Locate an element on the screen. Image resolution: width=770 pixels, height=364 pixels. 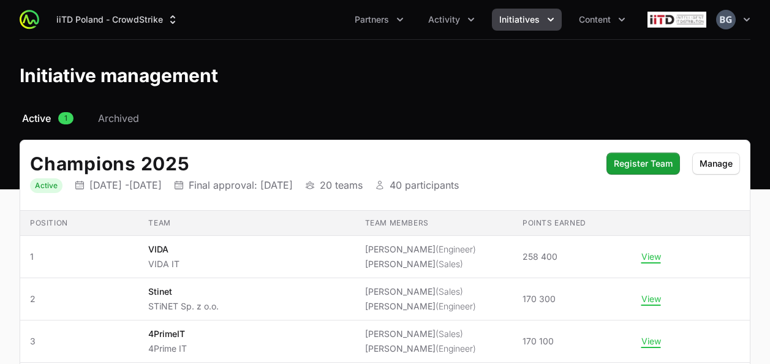
button: Activity is located at coordinates (451, 20).